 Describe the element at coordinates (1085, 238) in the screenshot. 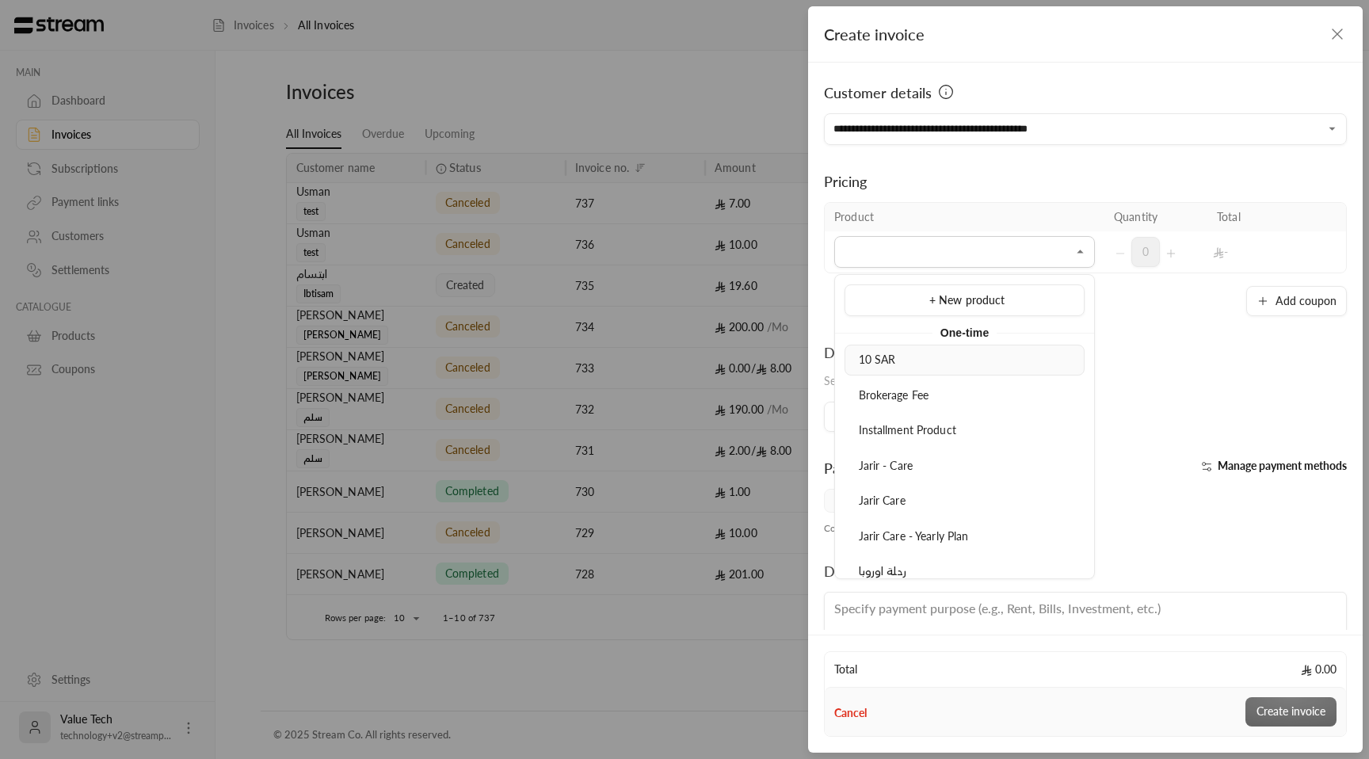

I see `table: Selected Products` at that location.